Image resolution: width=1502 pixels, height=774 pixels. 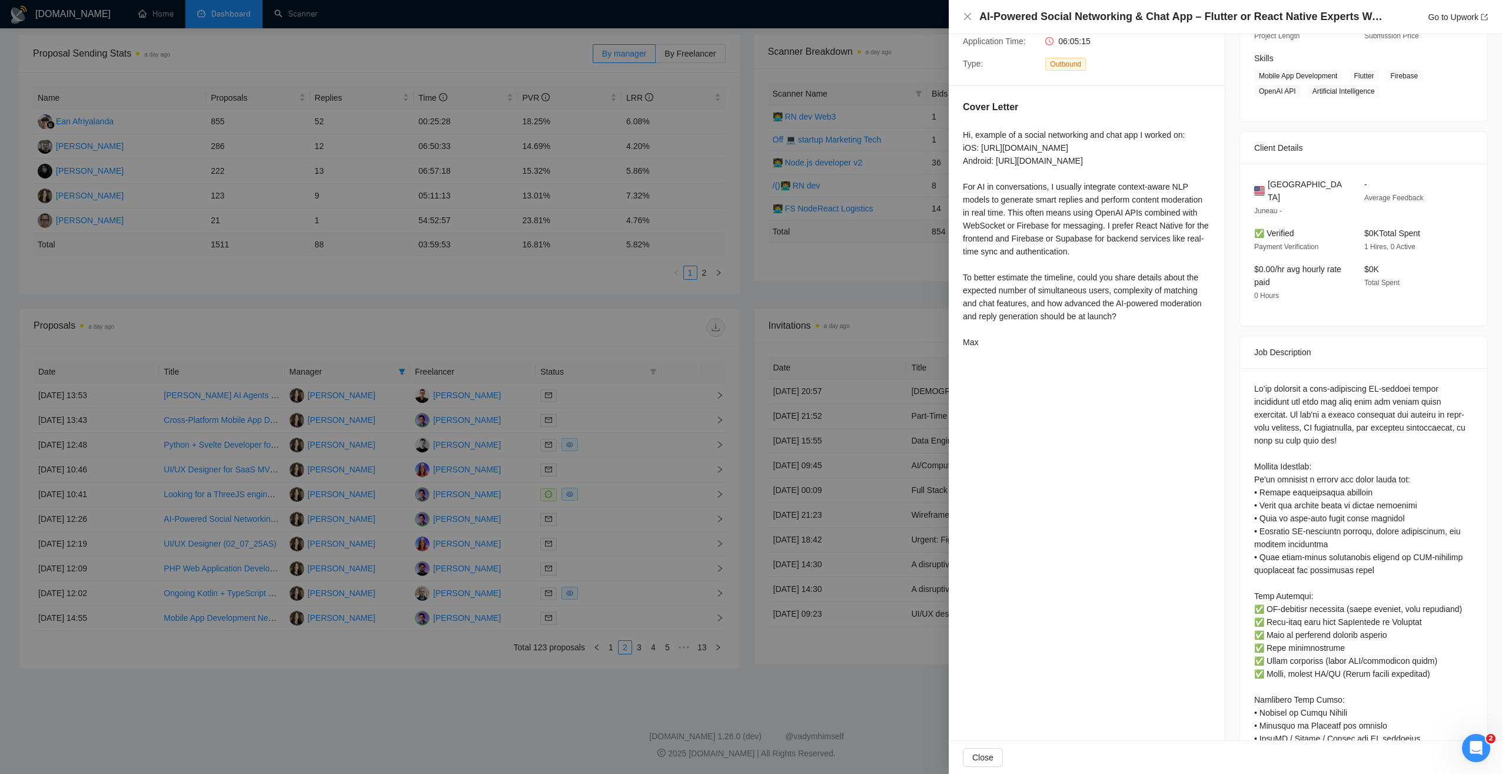 I want to click on span: $0.00/hr avg hourly rate paid, so click(x=1298, y=276).